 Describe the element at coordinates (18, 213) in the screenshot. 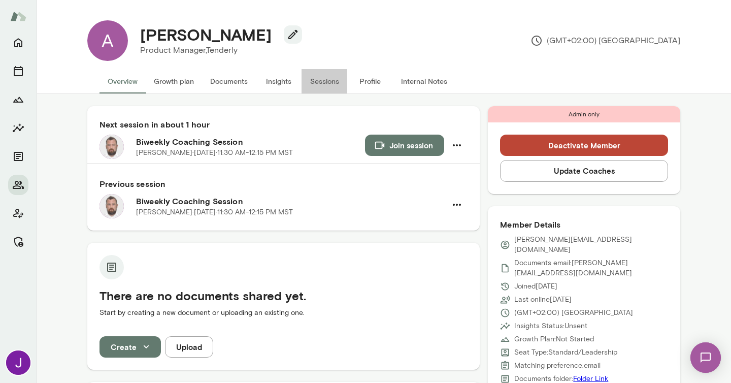

I see `button: Client app` at that location.